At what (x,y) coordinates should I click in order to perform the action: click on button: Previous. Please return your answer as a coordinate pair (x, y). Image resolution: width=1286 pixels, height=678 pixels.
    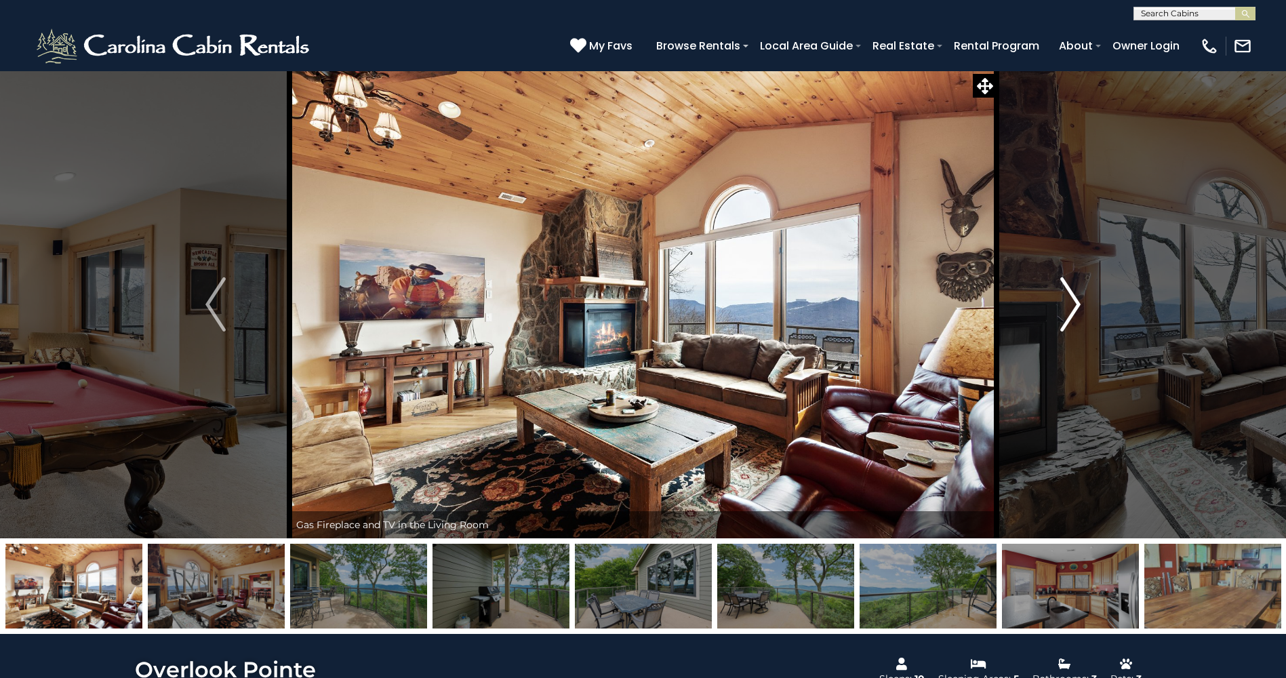
    Looking at the image, I should click on (216, 304).